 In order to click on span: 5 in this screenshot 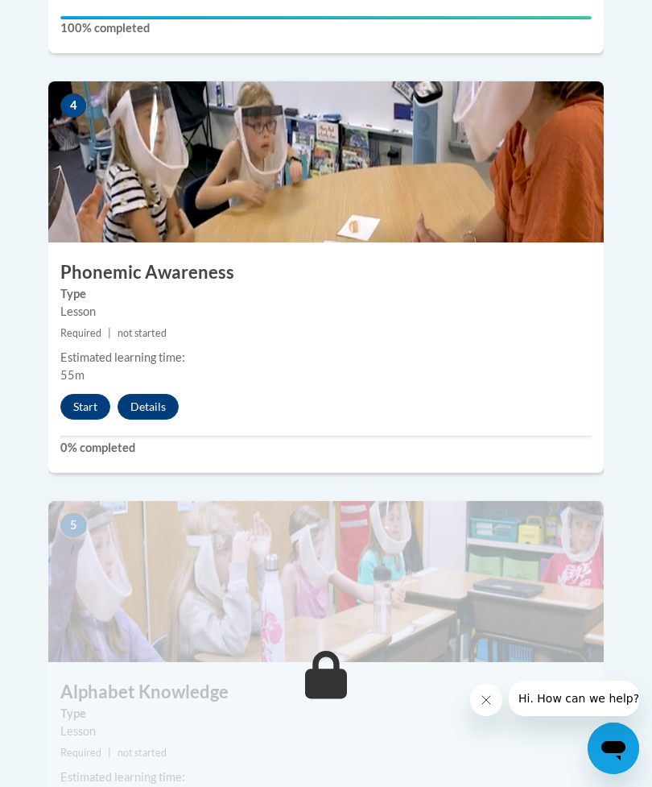, I will do `click(73, 525)`.